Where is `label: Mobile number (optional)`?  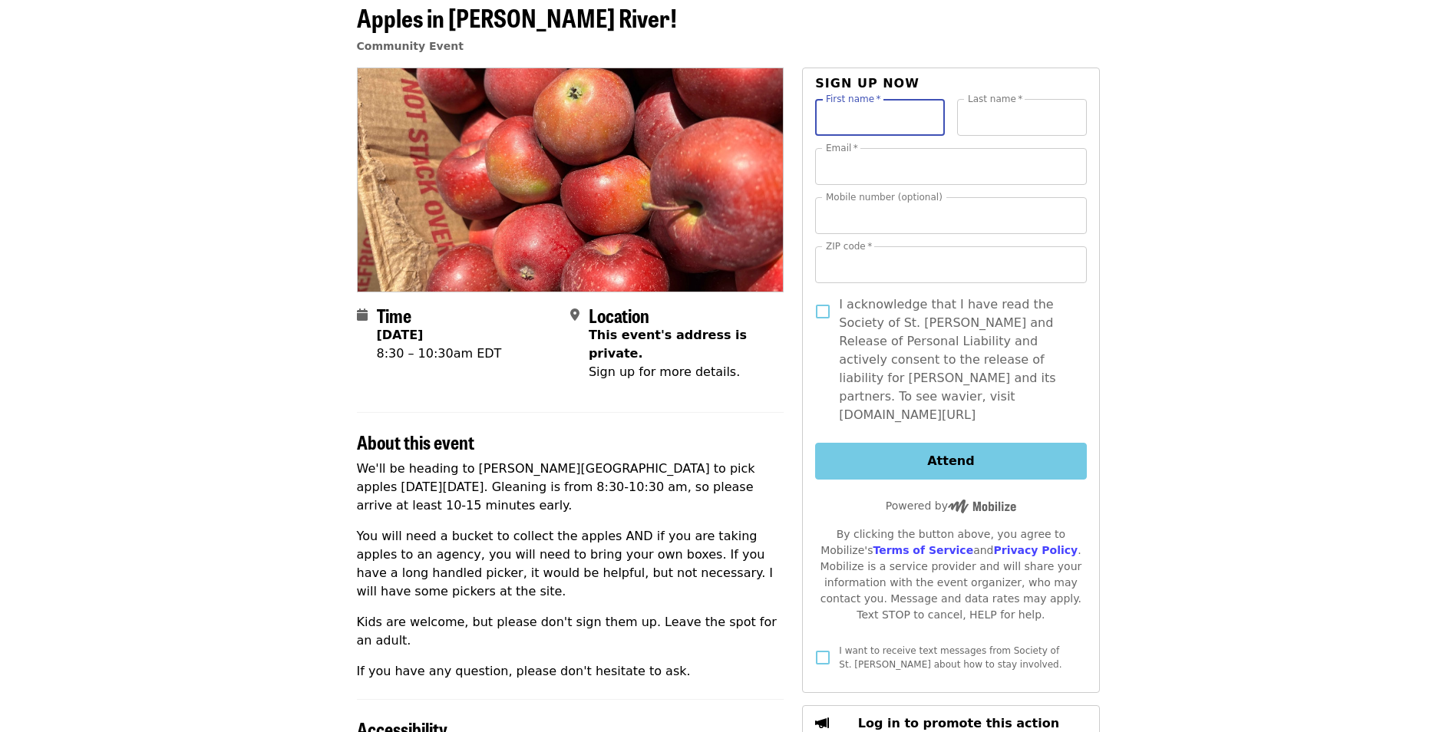 label: Mobile number (optional) is located at coordinates (884, 197).